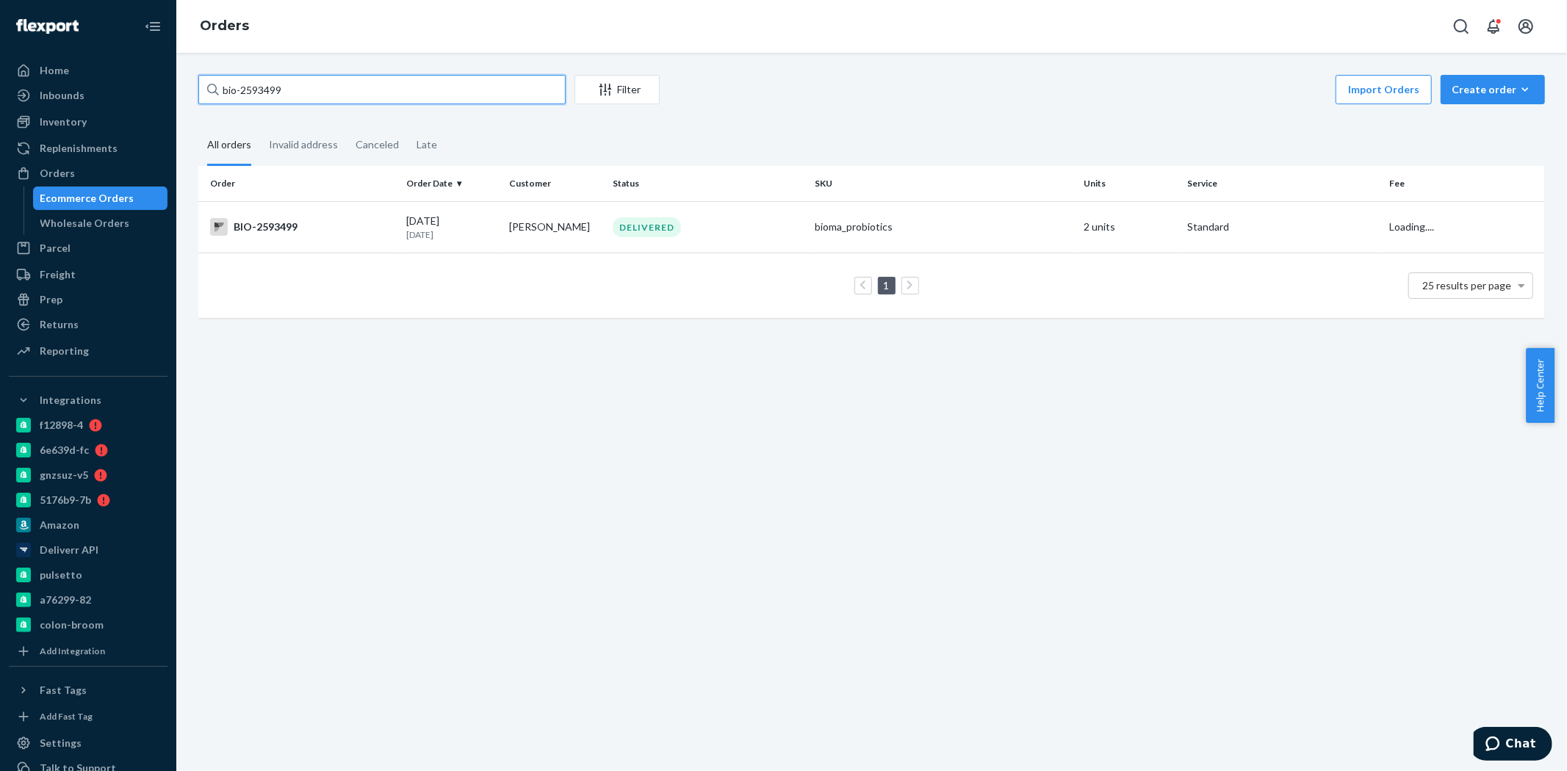  I want to click on a: pulsetto, so click(88, 575).